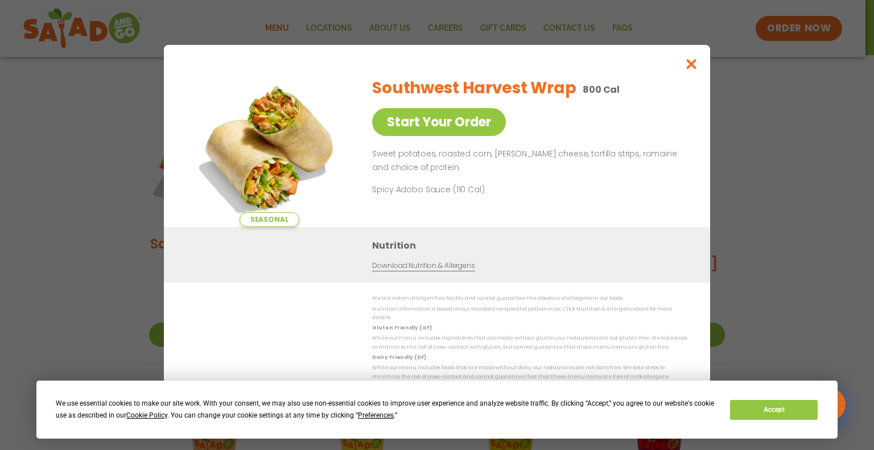 This screenshot has width=874, height=450. I want to click on span: Preferences, so click(376, 416).